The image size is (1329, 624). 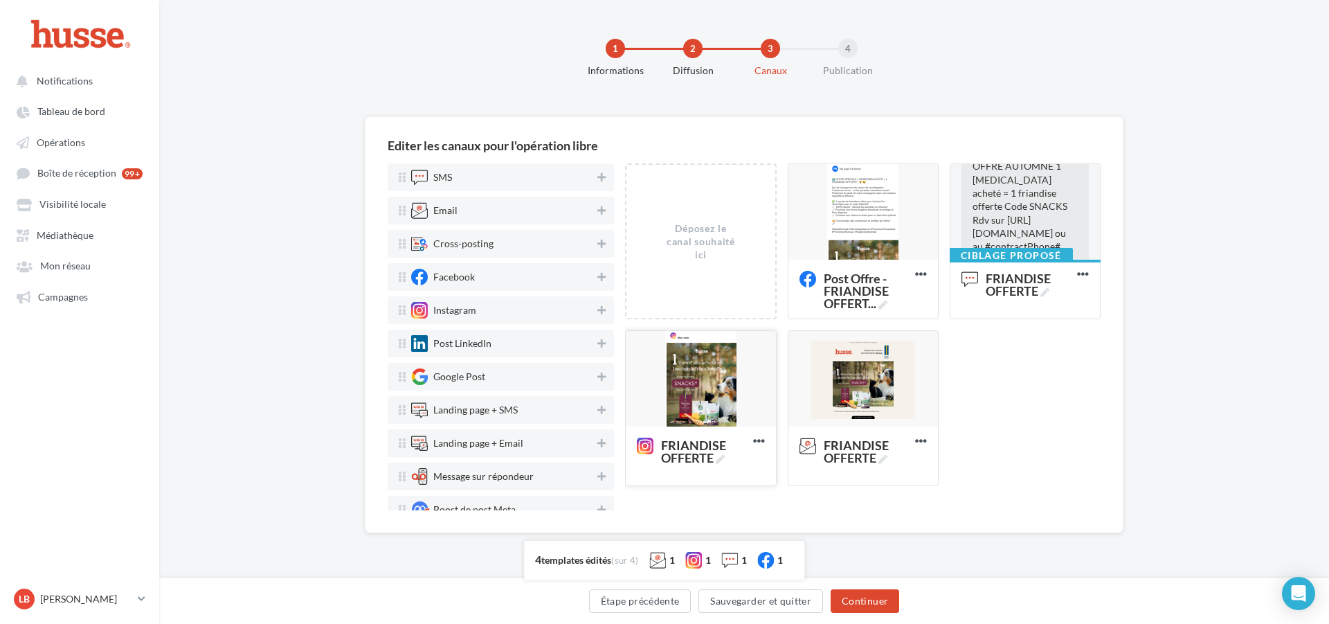 What do you see at coordinates (80, 111) in the screenshot?
I see `a: Tableau de bord` at bounding box center [80, 111].